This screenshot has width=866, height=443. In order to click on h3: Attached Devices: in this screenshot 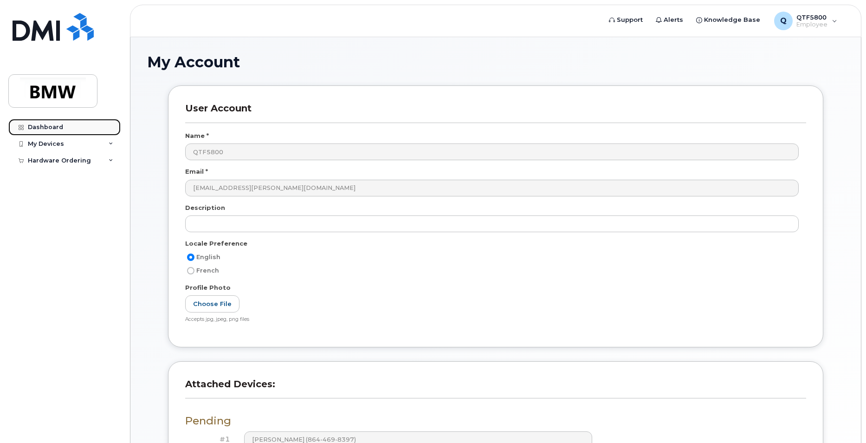, I will do `click(496, 388)`.